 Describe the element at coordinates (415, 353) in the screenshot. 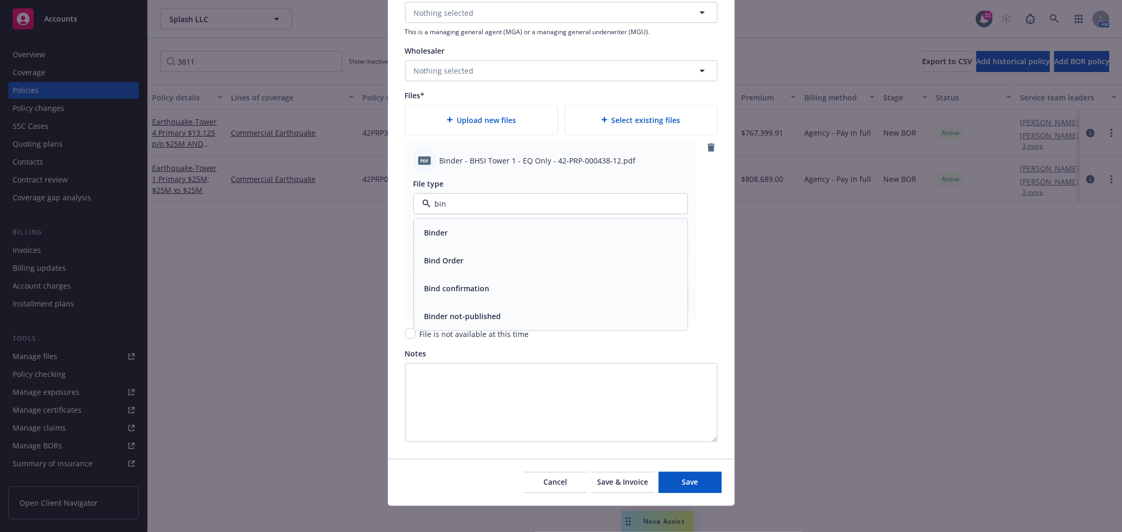

I see `span: Notes` at that location.